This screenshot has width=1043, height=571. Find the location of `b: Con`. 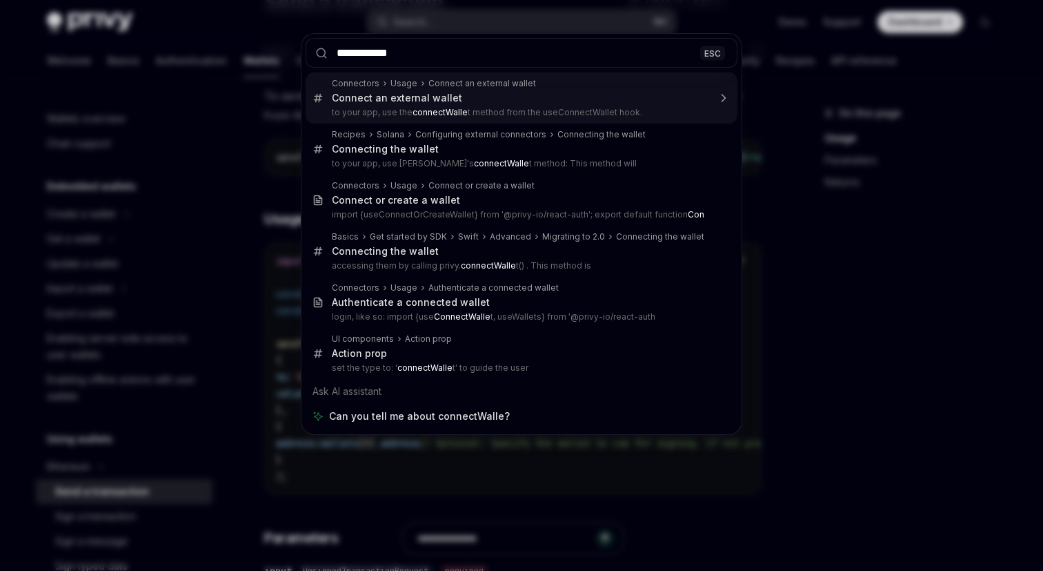

b: Con is located at coordinates (696, 214).